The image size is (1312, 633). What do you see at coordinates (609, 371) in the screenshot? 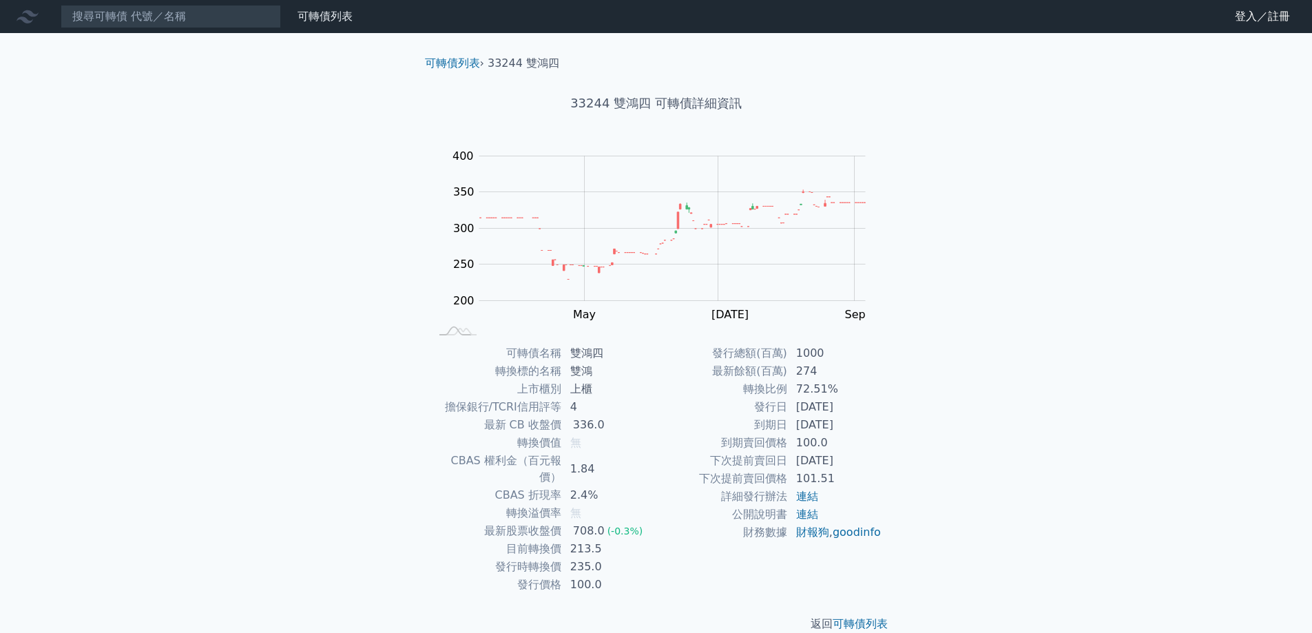
I see `td: 雙鴻` at bounding box center [609, 371].